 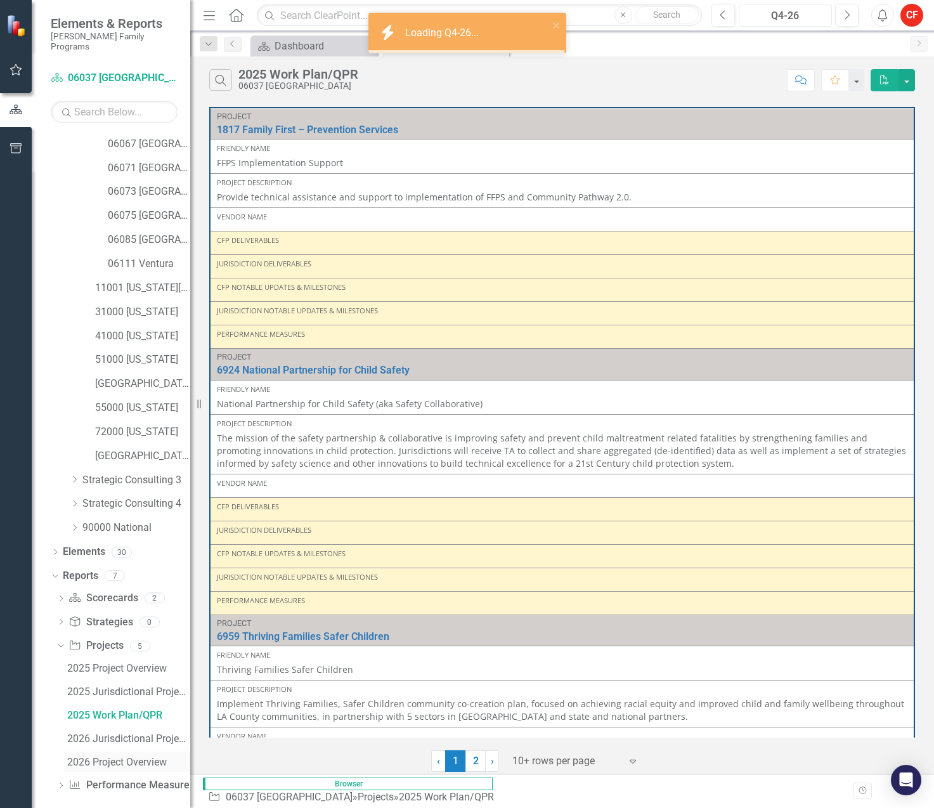 What do you see at coordinates (349, 403) in the screenshot?
I see `span: National Partnership for Child Safety (aka Safety Collaborative)` at bounding box center [349, 403].